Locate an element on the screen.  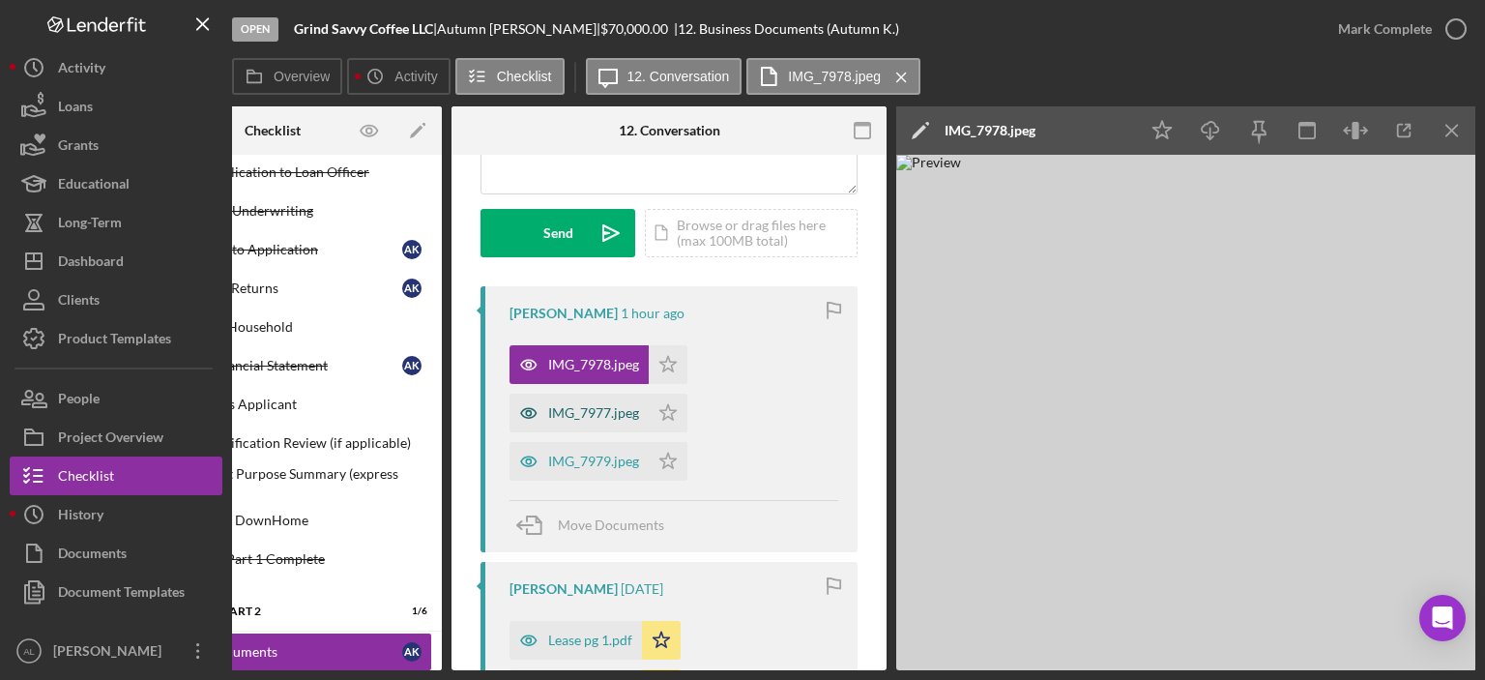
div: Educational is located at coordinates (94, 186).